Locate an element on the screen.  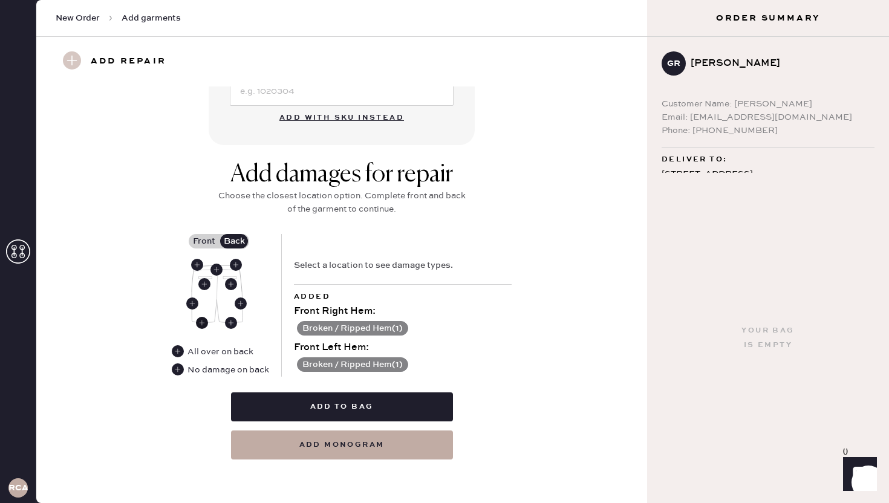
button: Add with SKU instead is located at coordinates (342, 118).